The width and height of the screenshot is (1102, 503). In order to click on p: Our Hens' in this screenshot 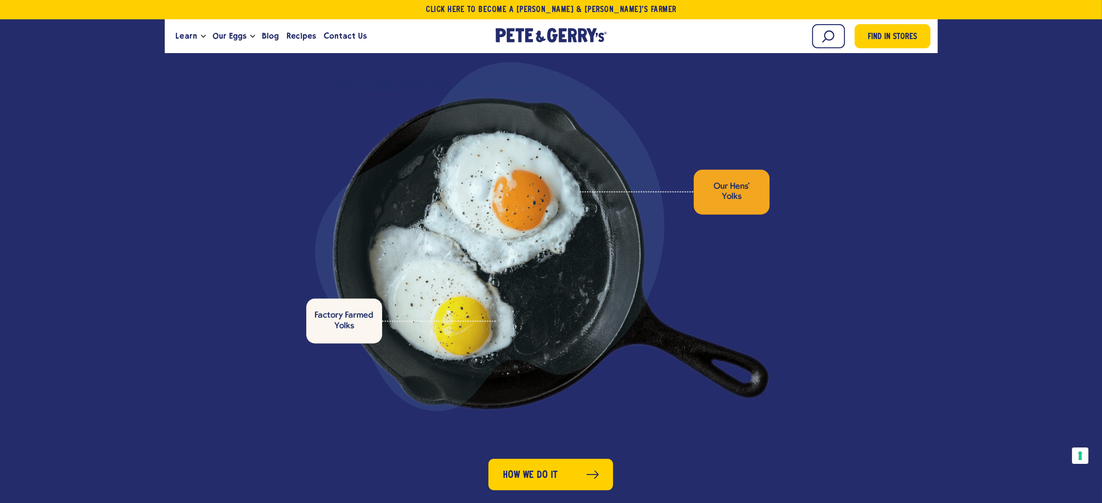, I will do `click(731, 187)`.